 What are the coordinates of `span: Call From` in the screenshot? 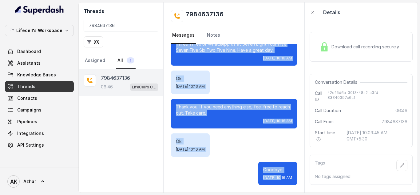 It's located at (324, 122).